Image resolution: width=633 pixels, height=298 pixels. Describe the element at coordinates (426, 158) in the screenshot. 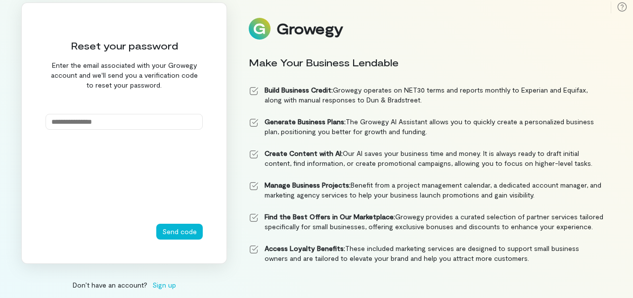

I see `li: Our AI saves your business time and money. It is always ready to draft initial content, find info...` at that location.